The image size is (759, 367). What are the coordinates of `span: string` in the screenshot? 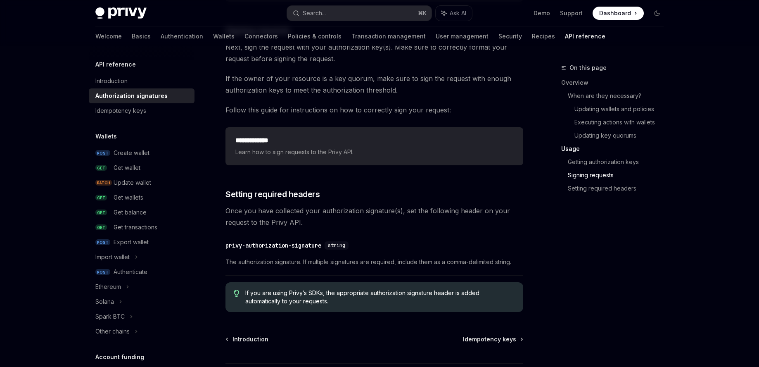 It's located at (337, 245).